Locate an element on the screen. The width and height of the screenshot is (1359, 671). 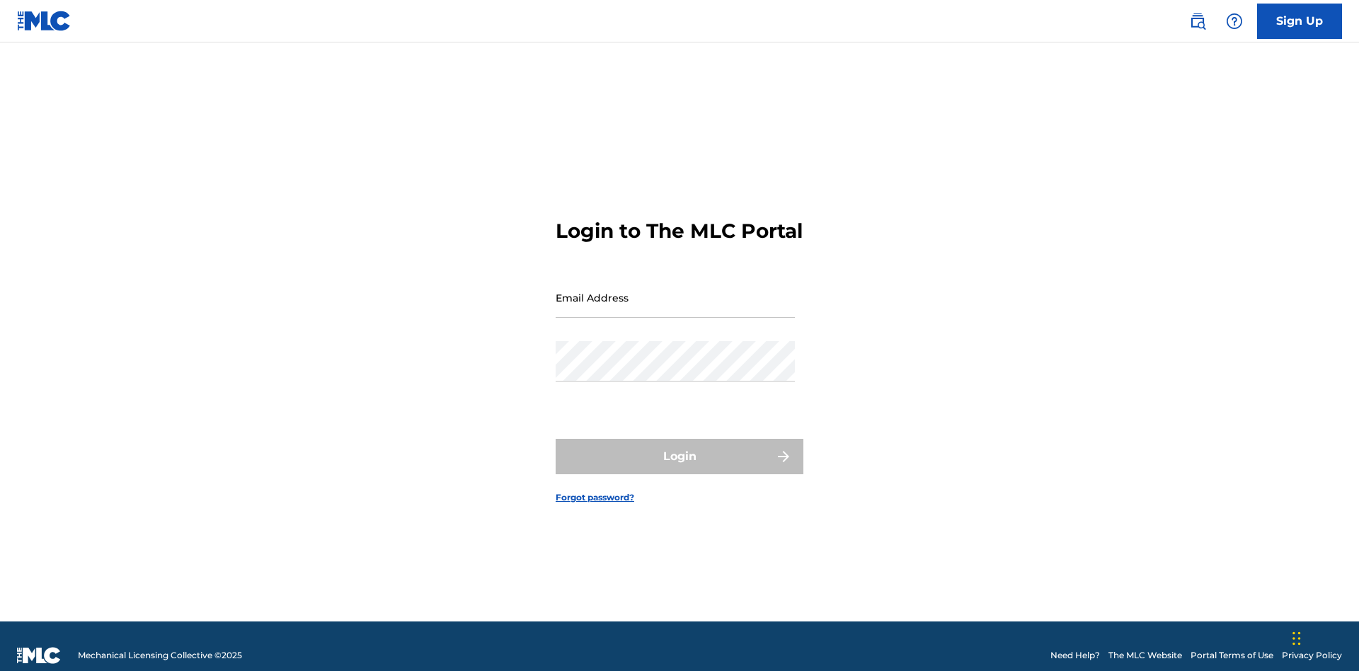
img: search is located at coordinates (1198, 21).